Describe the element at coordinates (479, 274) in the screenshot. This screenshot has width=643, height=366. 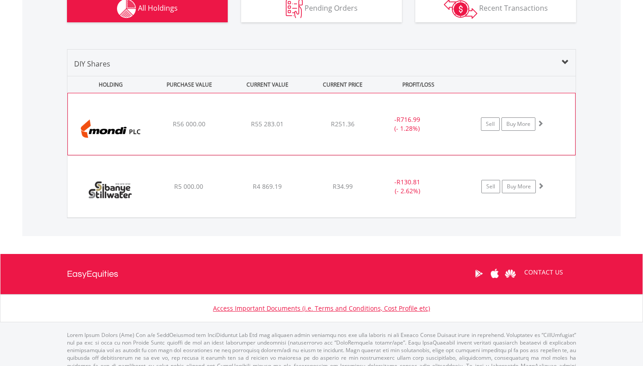
I see `a: Google Play` at that location.